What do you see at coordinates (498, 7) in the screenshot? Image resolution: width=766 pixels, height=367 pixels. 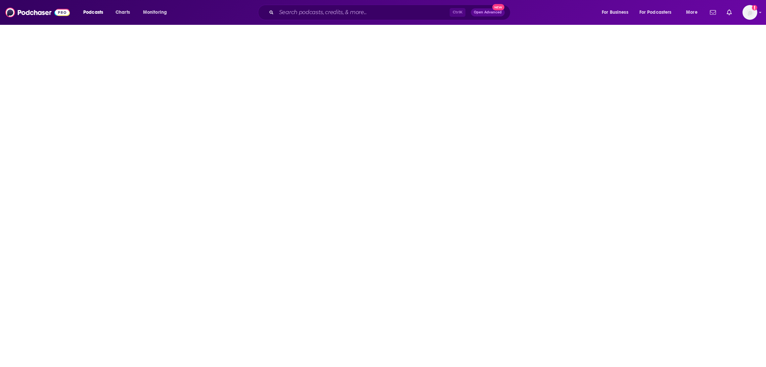 I see `span: New` at bounding box center [498, 7].